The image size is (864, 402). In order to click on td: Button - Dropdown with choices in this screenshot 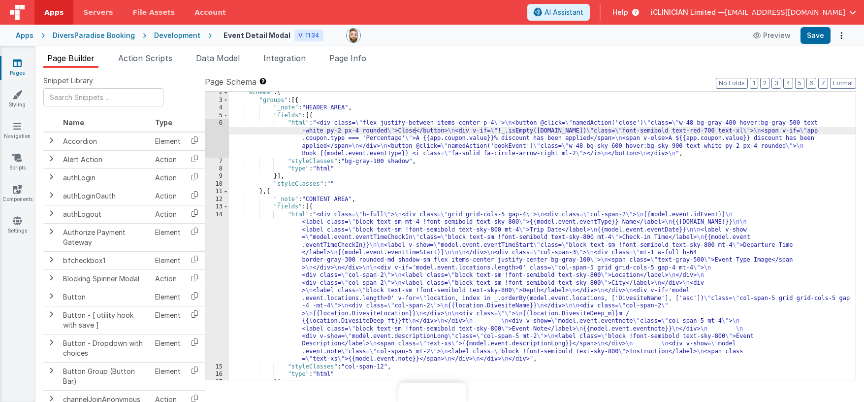, I will do `click(105, 347)`.